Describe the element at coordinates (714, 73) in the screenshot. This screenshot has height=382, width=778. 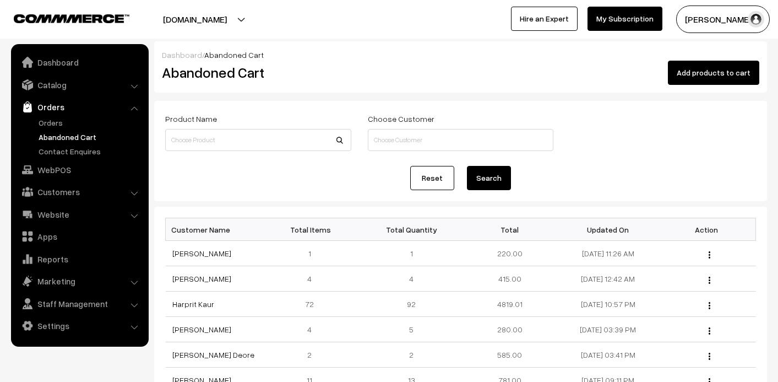
I see `button: Add products to cart` at that location.